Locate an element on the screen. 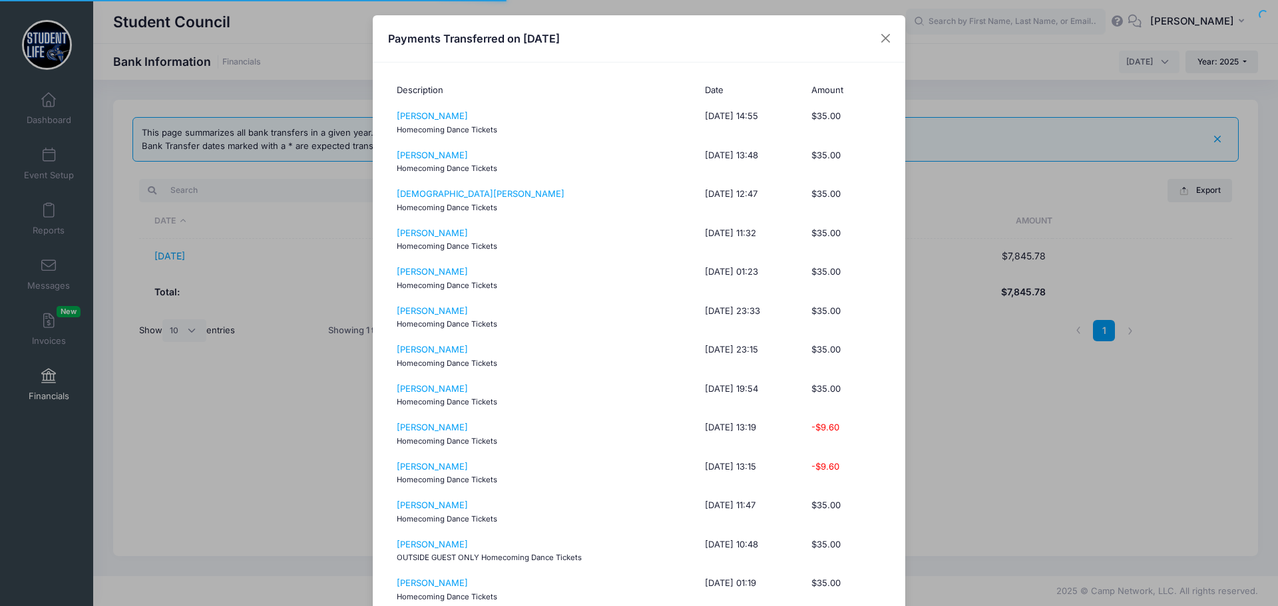  small: OUTSIDE GUEST ONLY Homecoming Dance Tickets is located at coordinates (489, 558).